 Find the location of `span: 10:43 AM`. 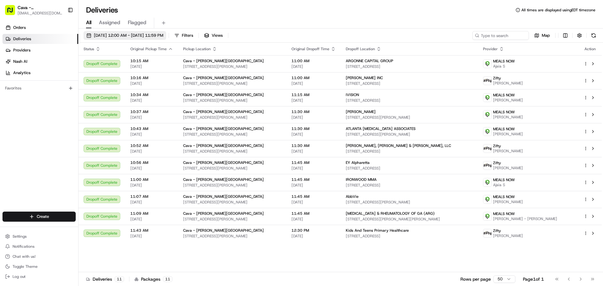

span: 10:43 AM is located at coordinates (152, 129).